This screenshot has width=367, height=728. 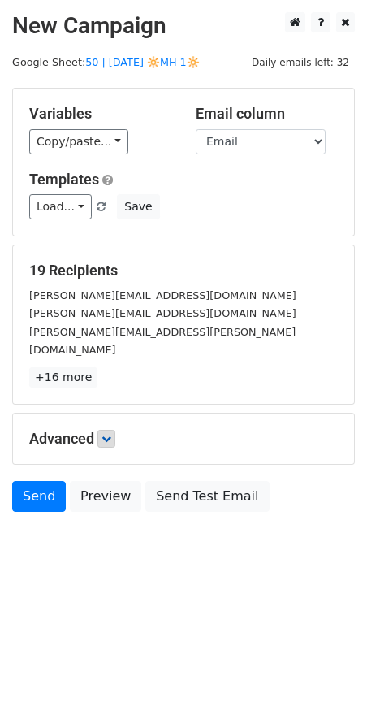 I want to click on h5: Variables, so click(x=100, y=114).